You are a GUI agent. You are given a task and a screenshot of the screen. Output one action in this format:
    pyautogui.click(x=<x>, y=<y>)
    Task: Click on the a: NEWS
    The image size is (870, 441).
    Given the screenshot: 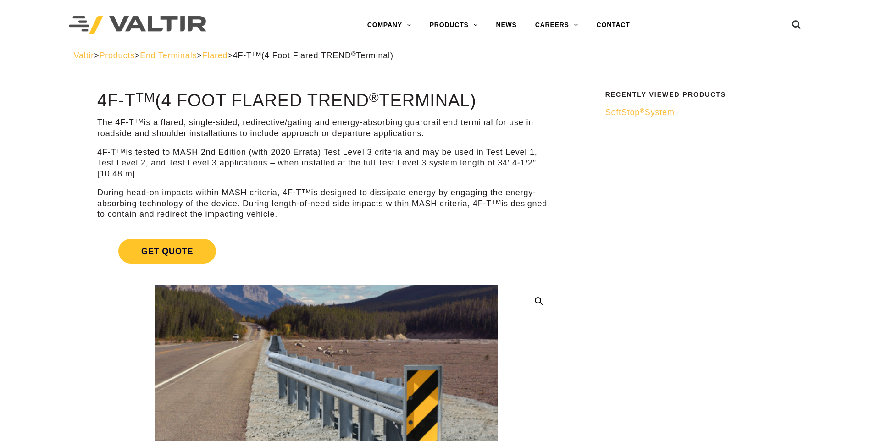 What is the action you would take?
    pyautogui.click(x=506, y=25)
    